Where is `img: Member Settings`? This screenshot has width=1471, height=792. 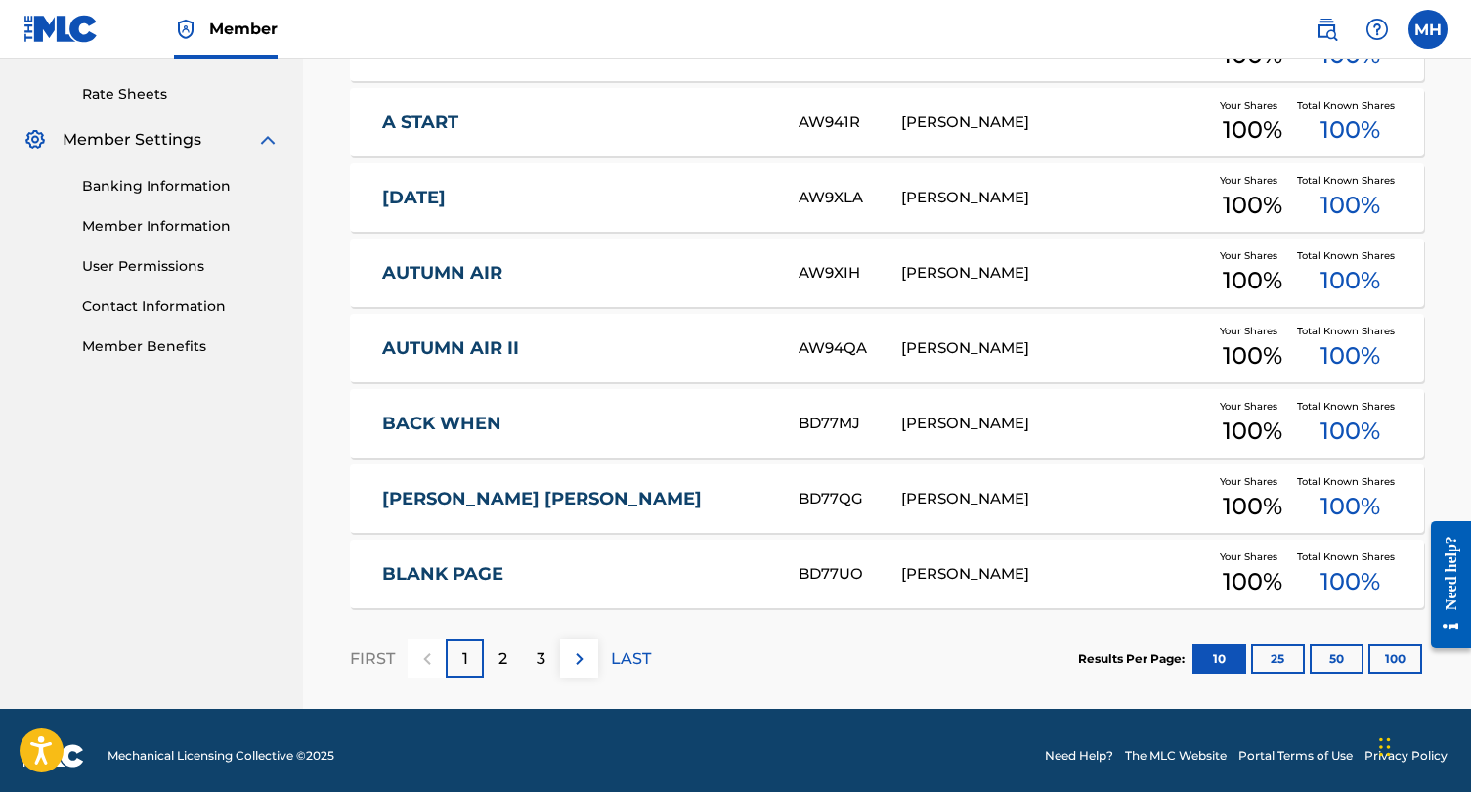 img: Member Settings is located at coordinates (35, 140).